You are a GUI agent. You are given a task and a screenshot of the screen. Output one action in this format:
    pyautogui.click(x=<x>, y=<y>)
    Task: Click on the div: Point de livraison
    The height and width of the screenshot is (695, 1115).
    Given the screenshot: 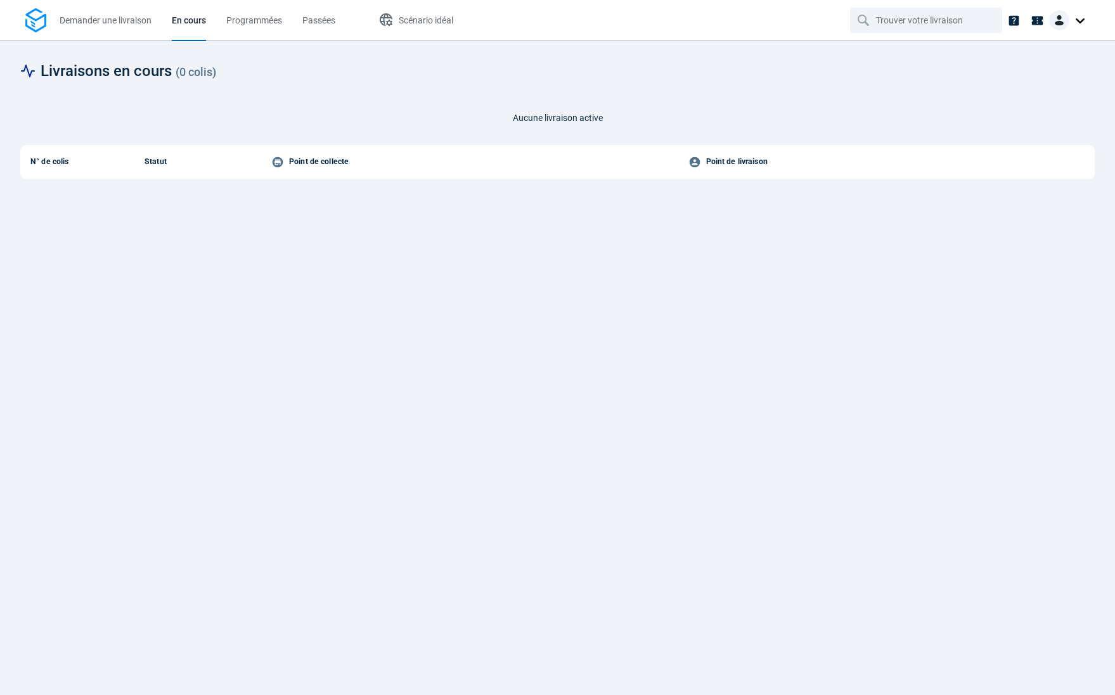 What is the action you would take?
    pyautogui.click(x=887, y=162)
    